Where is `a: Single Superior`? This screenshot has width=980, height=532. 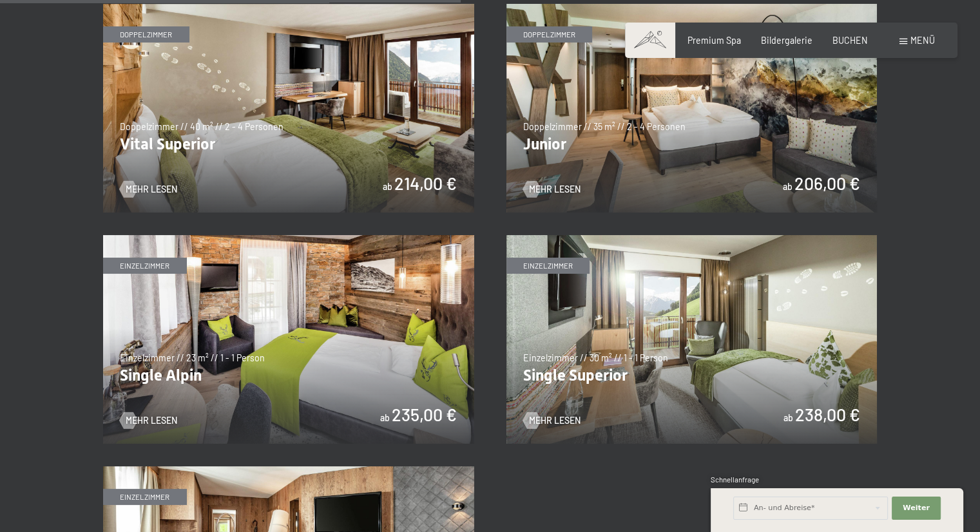
a: Single Superior is located at coordinates (692, 238).